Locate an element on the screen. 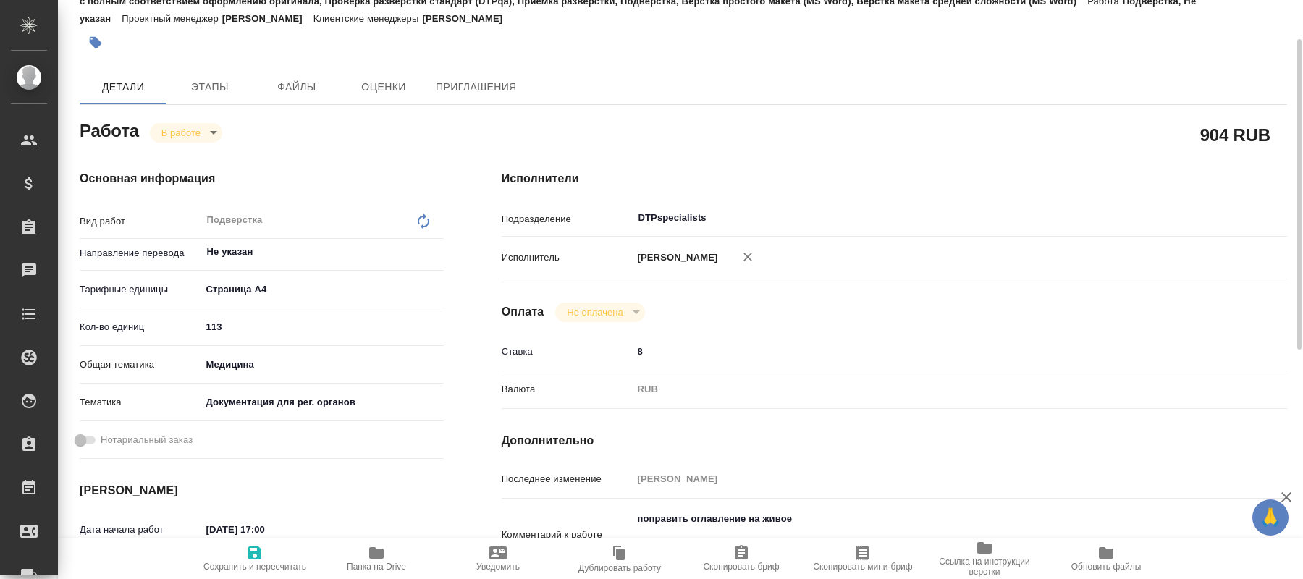 The image size is (1303, 579). button: Не оплачена is located at coordinates (594, 312).